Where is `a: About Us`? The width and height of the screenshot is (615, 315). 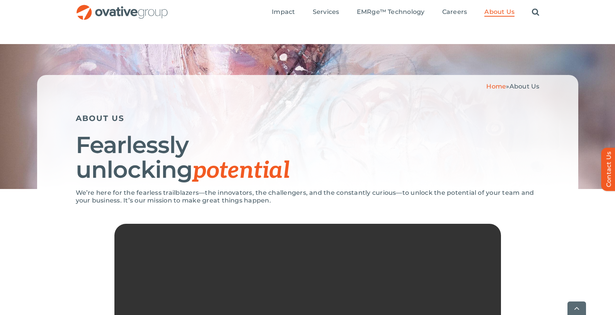 a: About Us is located at coordinates (499, 12).